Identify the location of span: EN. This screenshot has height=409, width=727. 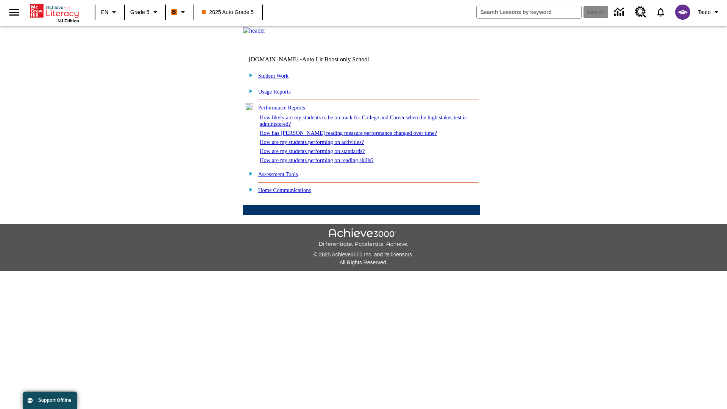
(105, 12).